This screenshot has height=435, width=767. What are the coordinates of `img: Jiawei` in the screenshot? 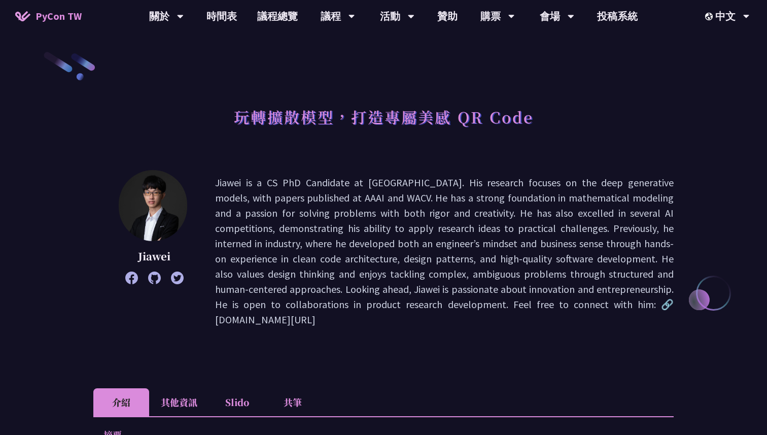 It's located at (153, 205).